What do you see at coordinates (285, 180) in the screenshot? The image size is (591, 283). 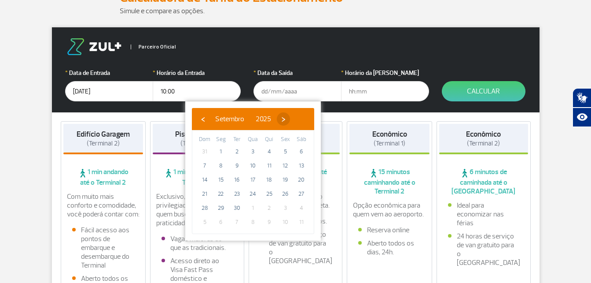 I see `span: 19` at bounding box center [285, 180].